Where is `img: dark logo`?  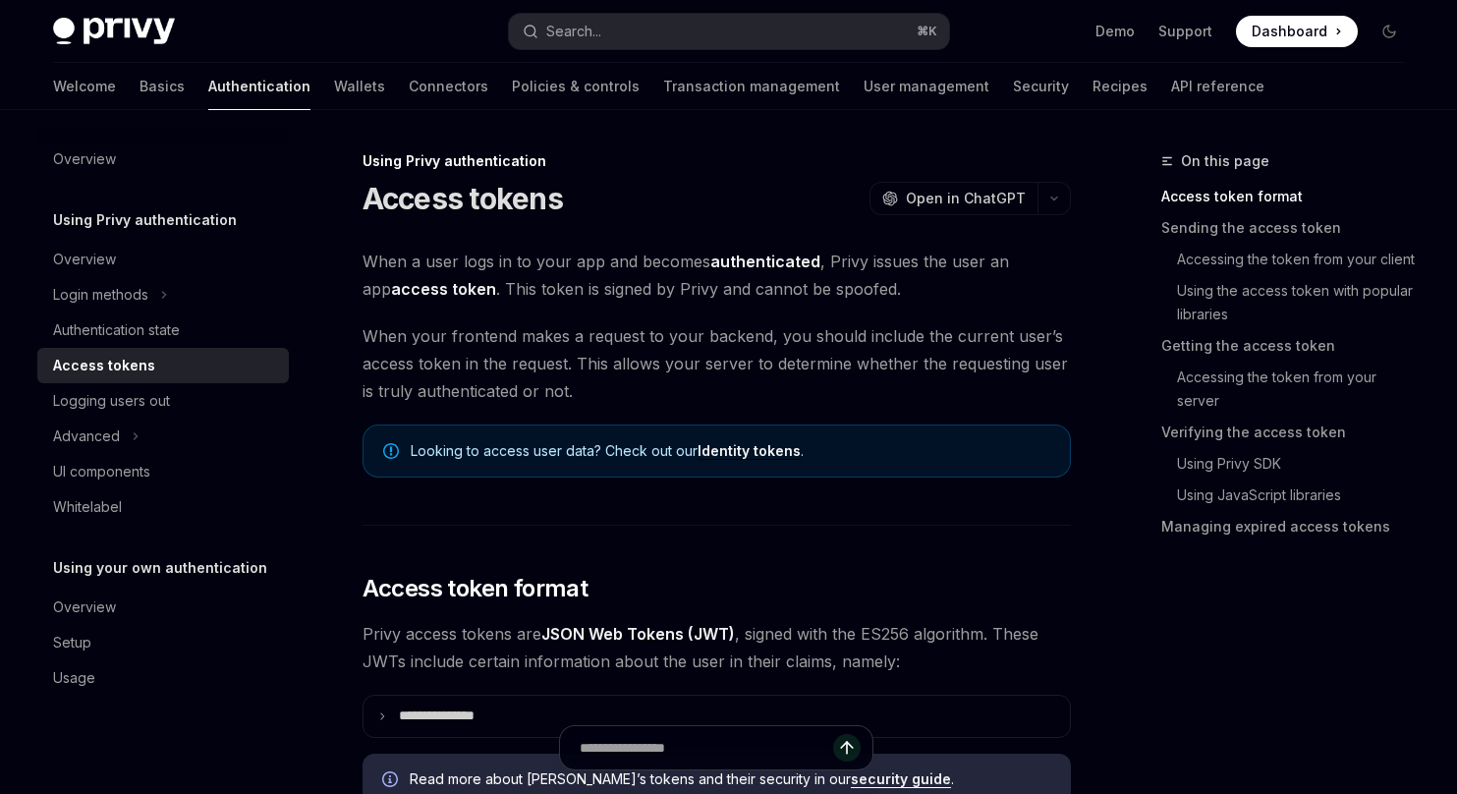 img: dark logo is located at coordinates (114, 31).